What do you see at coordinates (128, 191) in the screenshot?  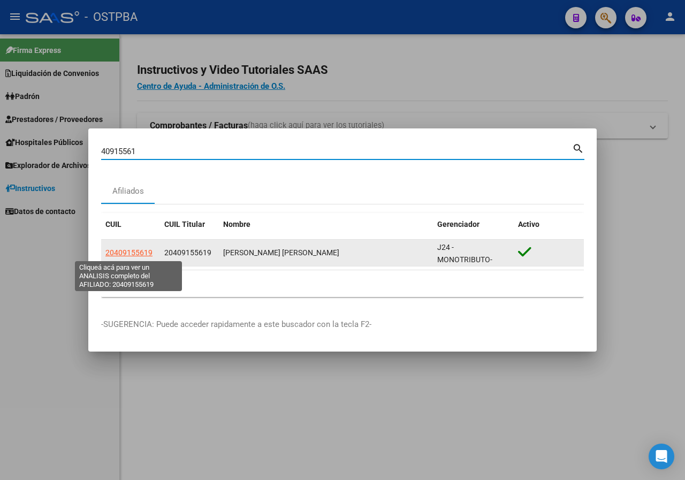 I see `div: Afiliados` at bounding box center [128, 191].